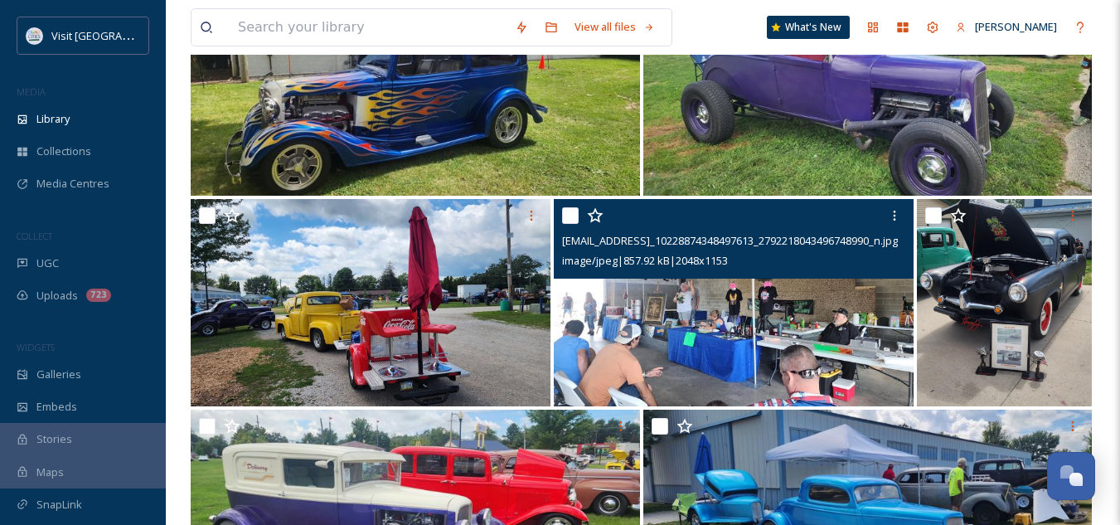 The height and width of the screenshot is (525, 1120). I want to click on span: Collections, so click(64, 151).